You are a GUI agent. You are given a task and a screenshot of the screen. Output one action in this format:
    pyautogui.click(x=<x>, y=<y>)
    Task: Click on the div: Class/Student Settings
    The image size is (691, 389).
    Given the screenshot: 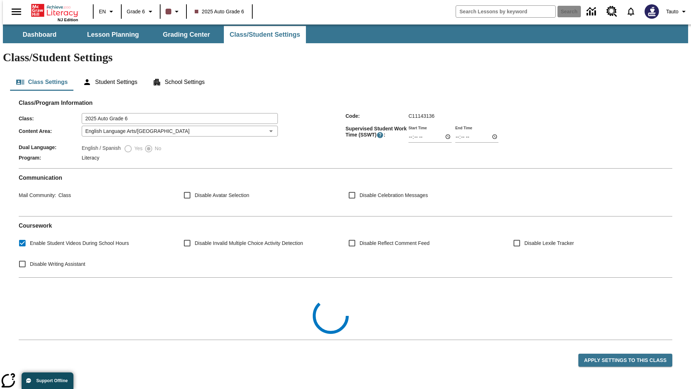 What is the action you would take?
    pyautogui.click(x=345, y=82)
    